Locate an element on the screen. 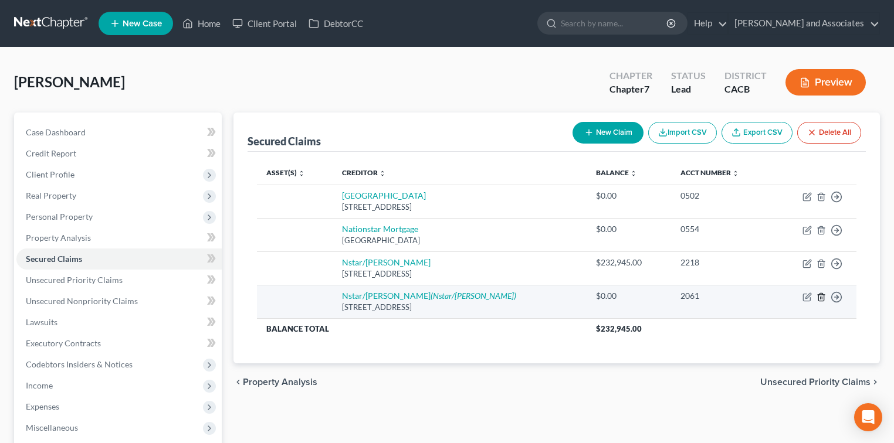  a: Executory Contracts is located at coordinates (119, 344).